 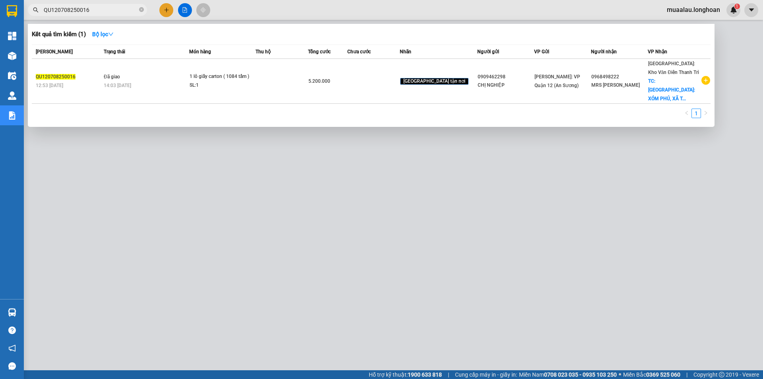 I want to click on span: message, so click(x=12, y=366).